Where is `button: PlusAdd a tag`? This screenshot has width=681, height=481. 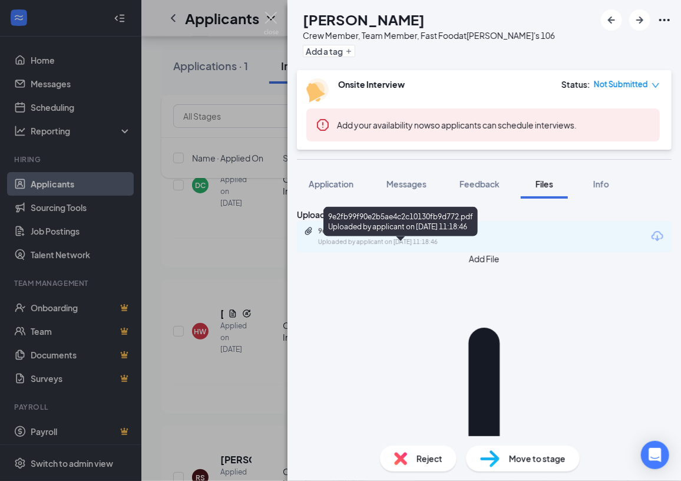 button: PlusAdd a tag is located at coordinates (329, 51).